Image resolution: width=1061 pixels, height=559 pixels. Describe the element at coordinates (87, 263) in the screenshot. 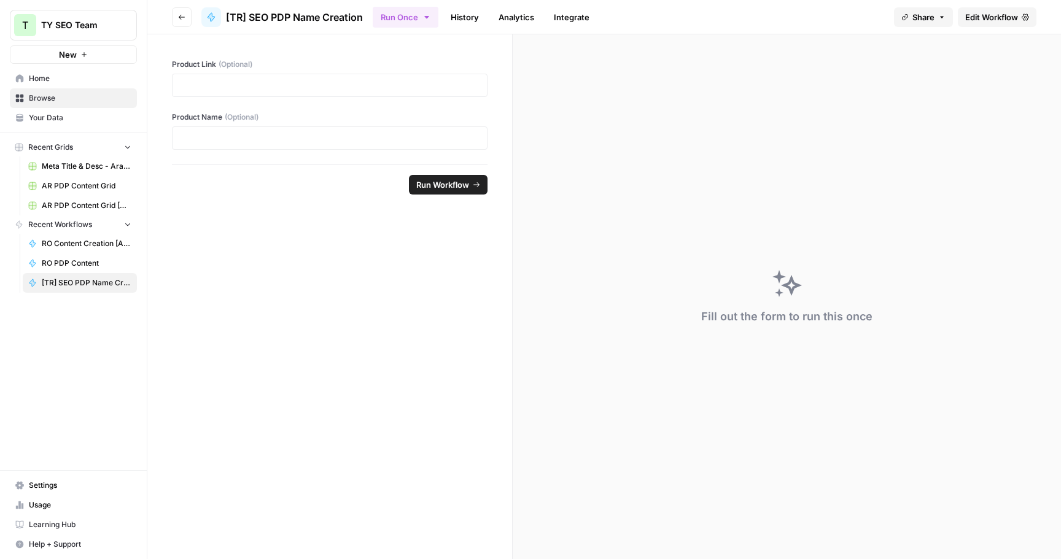

I see `span: RO PDP Content` at that location.